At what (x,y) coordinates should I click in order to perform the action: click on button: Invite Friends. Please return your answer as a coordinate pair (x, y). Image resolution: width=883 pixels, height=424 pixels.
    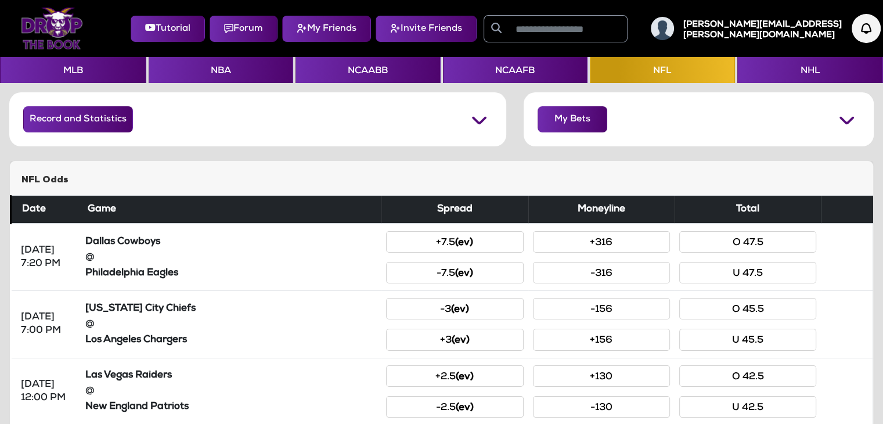
    Looking at the image, I should click on (426, 28).